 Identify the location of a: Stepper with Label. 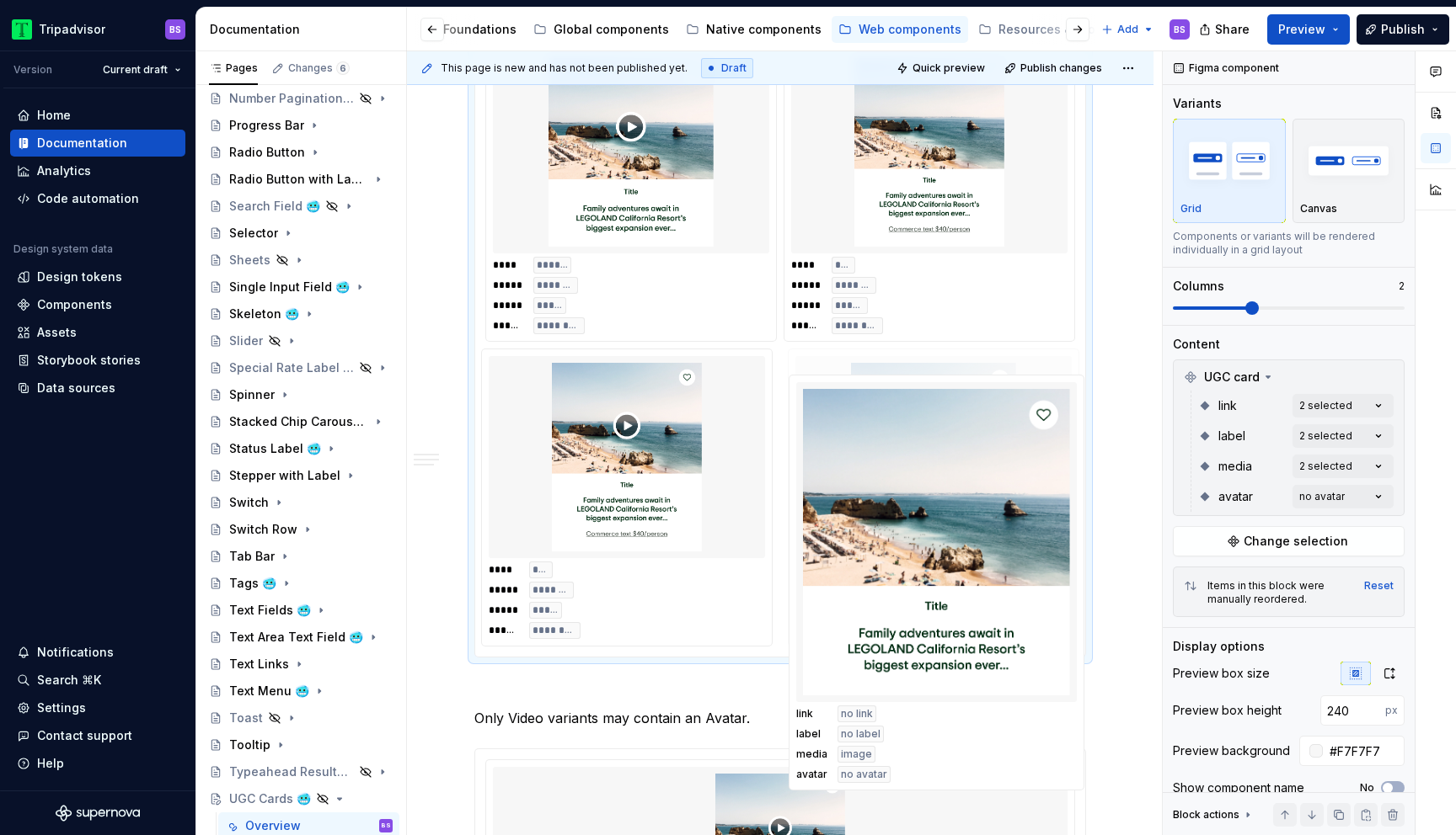
(301, 476).